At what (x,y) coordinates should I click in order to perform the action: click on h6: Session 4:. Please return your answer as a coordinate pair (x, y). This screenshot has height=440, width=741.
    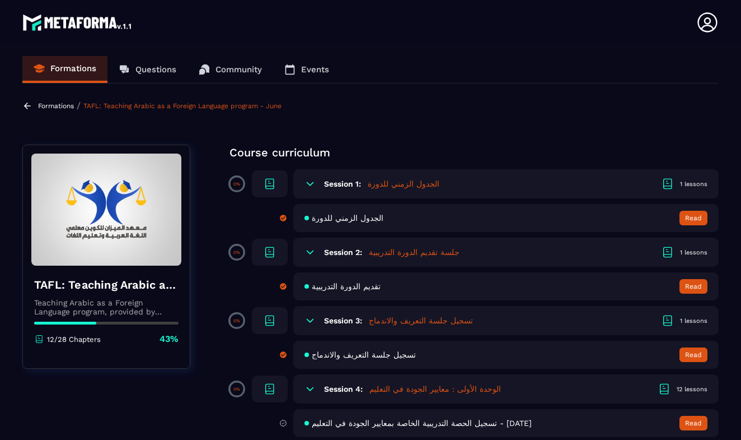
    Looking at the image, I should click on (343, 389).